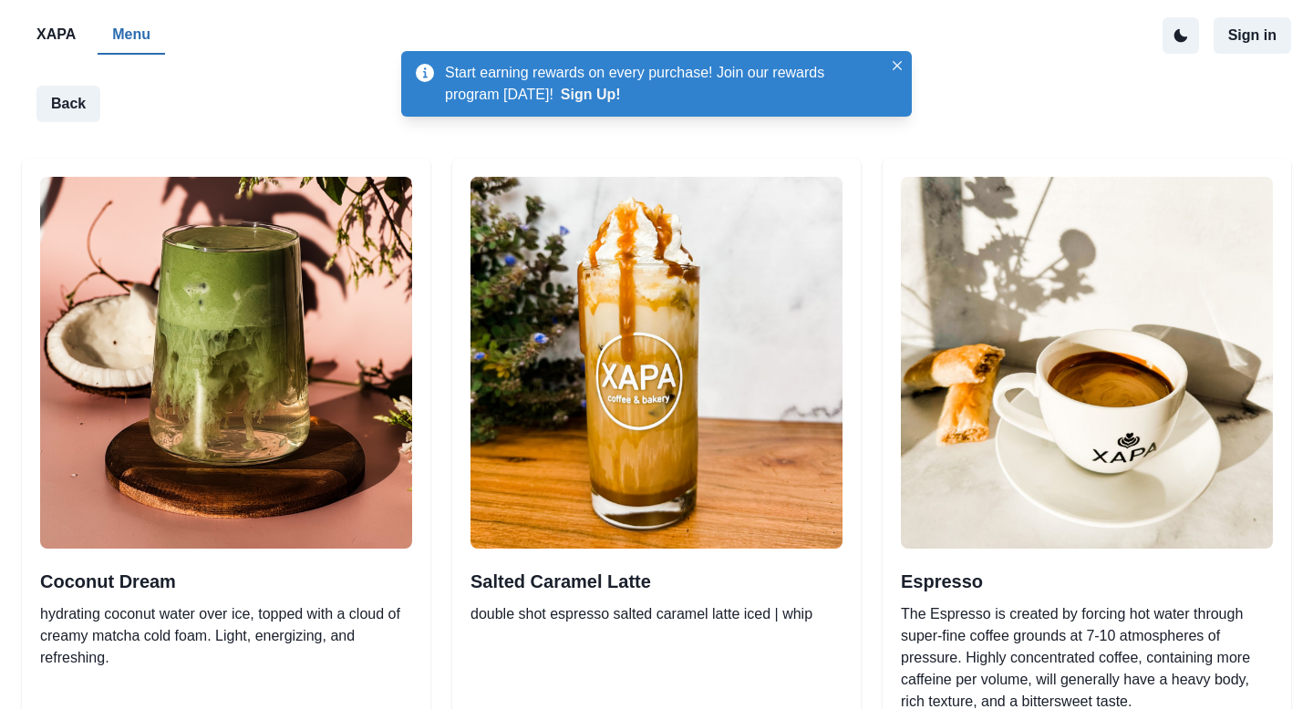 The width and height of the screenshot is (1313, 709). Describe the element at coordinates (1181, 36) in the screenshot. I see `button: active dark theme mode` at that location.